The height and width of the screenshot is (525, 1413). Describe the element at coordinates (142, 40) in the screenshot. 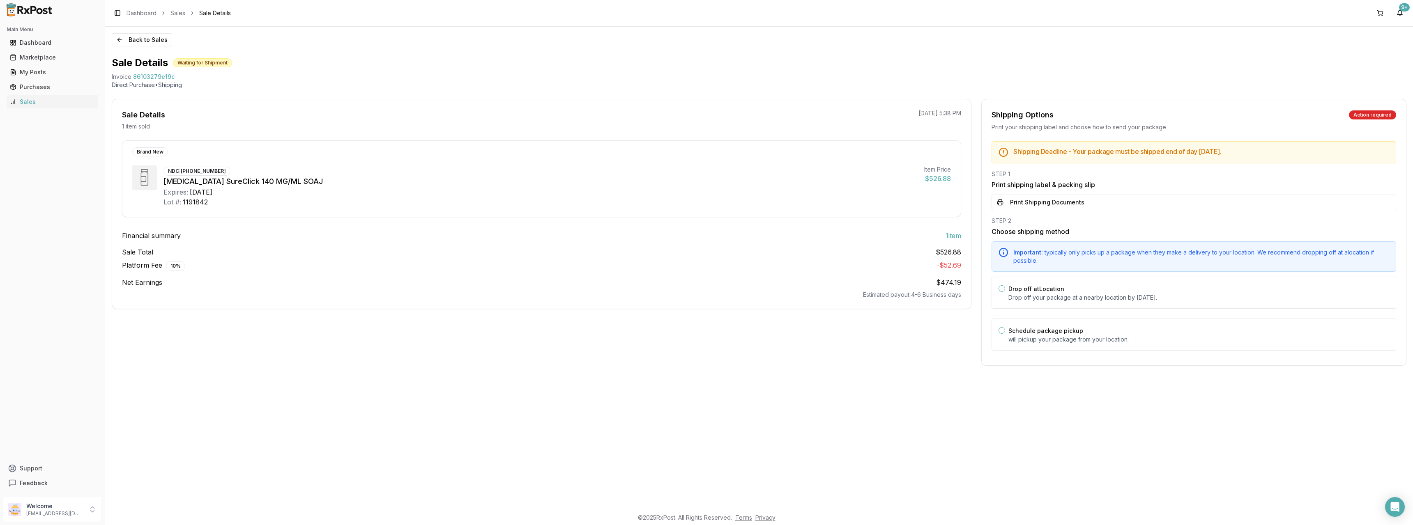

I see `button: Back to Sales` at that location.